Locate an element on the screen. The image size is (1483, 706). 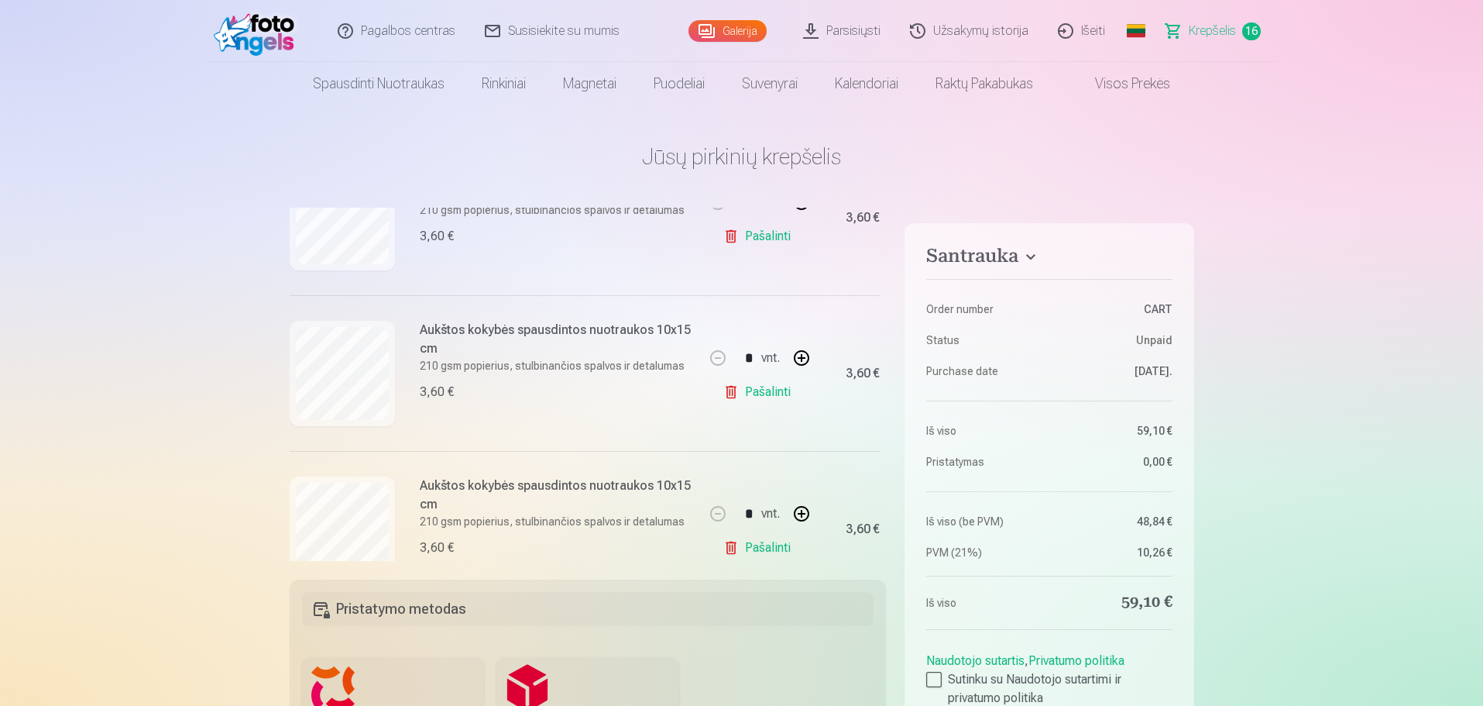
dt: Iš viso (be PVM) is located at coordinates (984, 521).